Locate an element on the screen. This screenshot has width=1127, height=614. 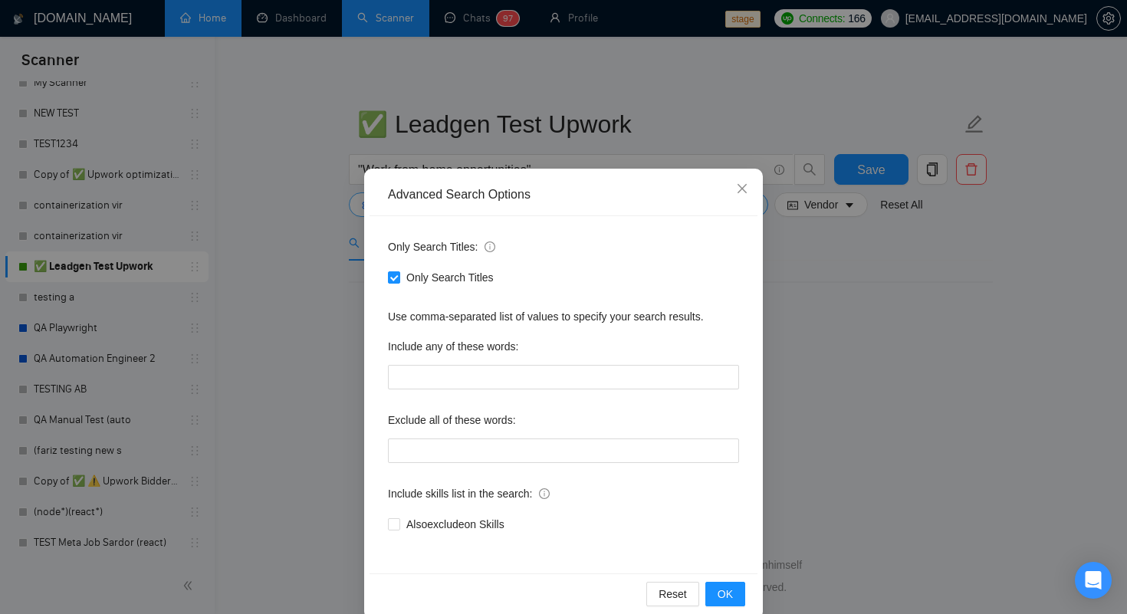
div: Open Intercom Messenger is located at coordinates (1094, 581).